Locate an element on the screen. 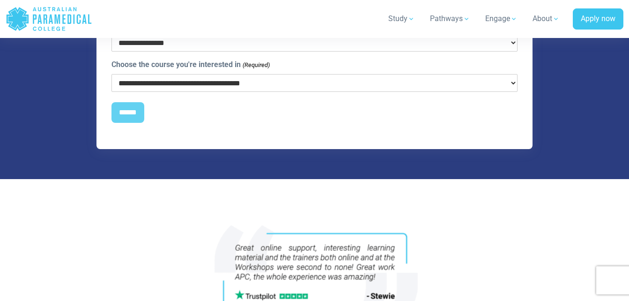 This screenshot has width=629, height=301. label: Choose the course you're interested in is located at coordinates (190, 65).